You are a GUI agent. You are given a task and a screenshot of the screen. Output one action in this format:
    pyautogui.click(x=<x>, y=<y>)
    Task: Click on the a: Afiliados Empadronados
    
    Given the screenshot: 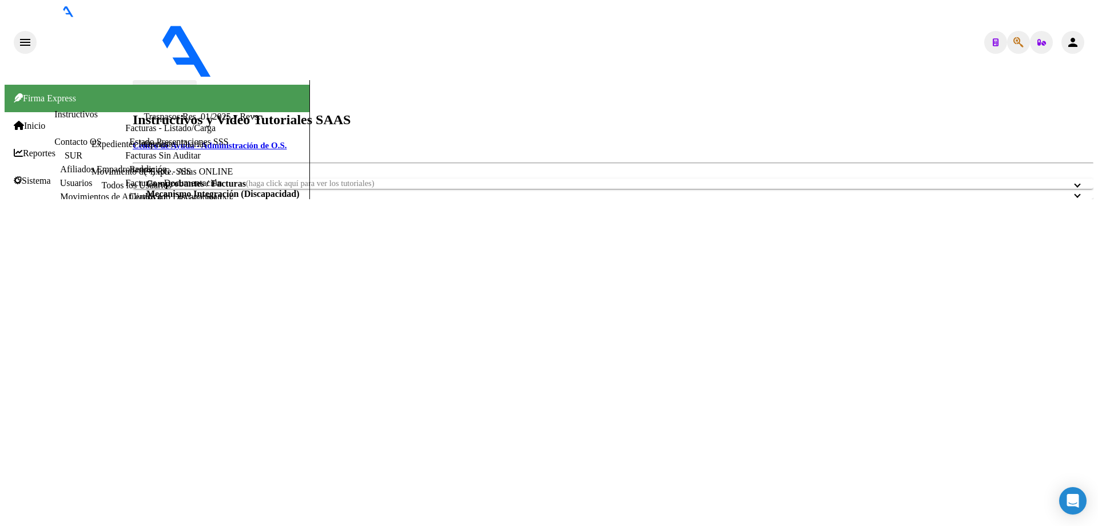 What is the action you would take?
    pyautogui.click(x=106, y=169)
    